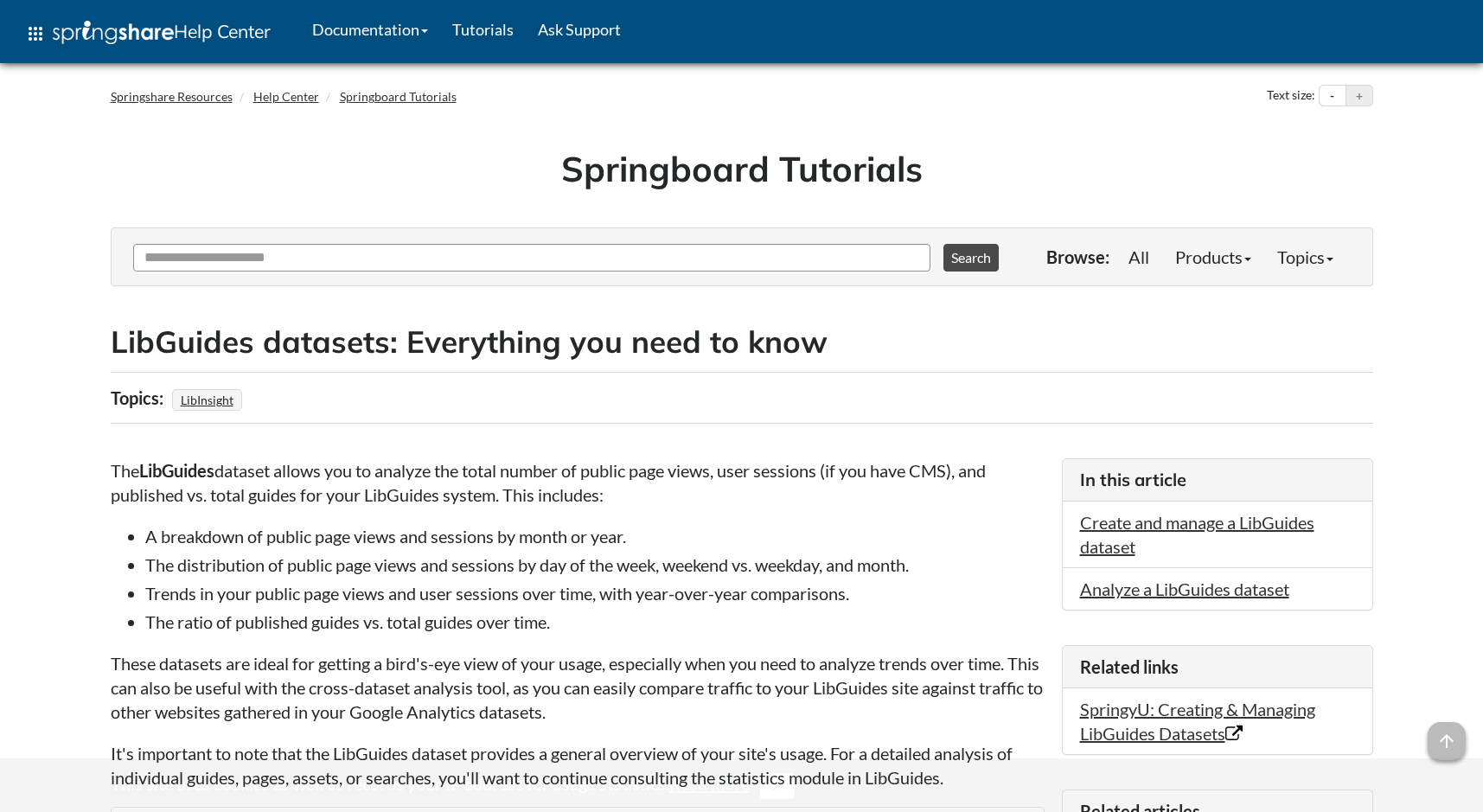  What do you see at coordinates (1217, 479) in the screenshot?
I see `h3: In this article` at bounding box center [1217, 479].